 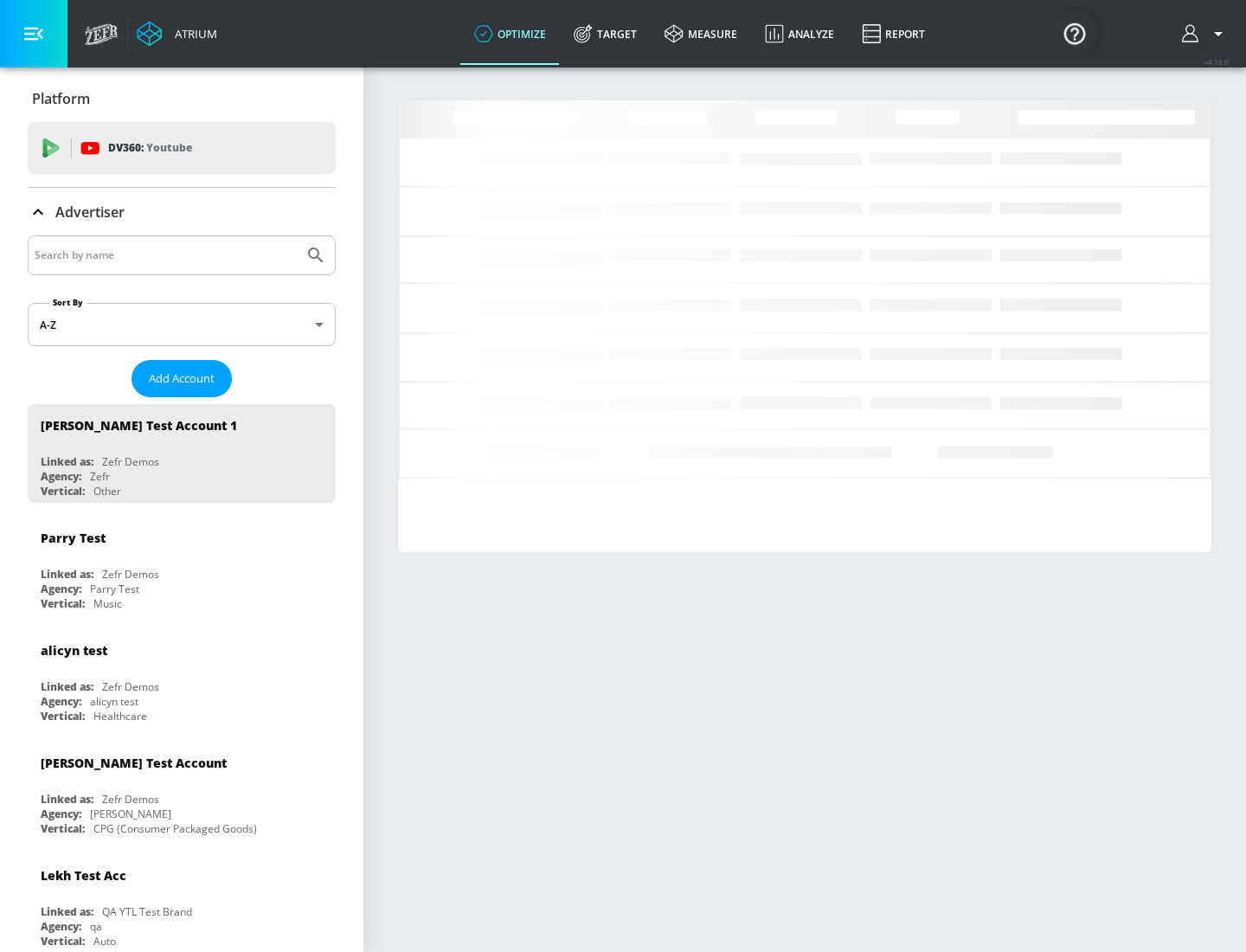 I want to click on span: Add Account, so click(x=182, y=378).